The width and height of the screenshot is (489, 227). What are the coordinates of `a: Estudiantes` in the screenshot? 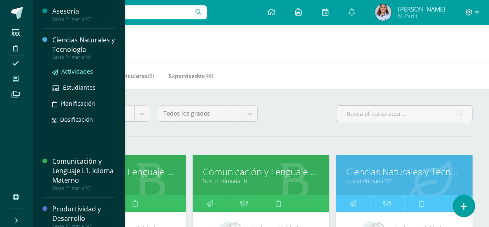 It's located at (84, 87).